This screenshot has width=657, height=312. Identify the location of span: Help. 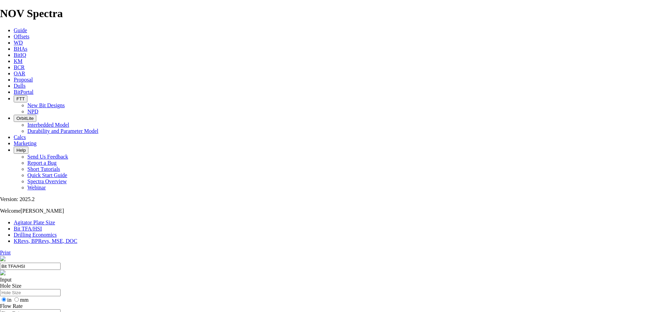
(21, 150).